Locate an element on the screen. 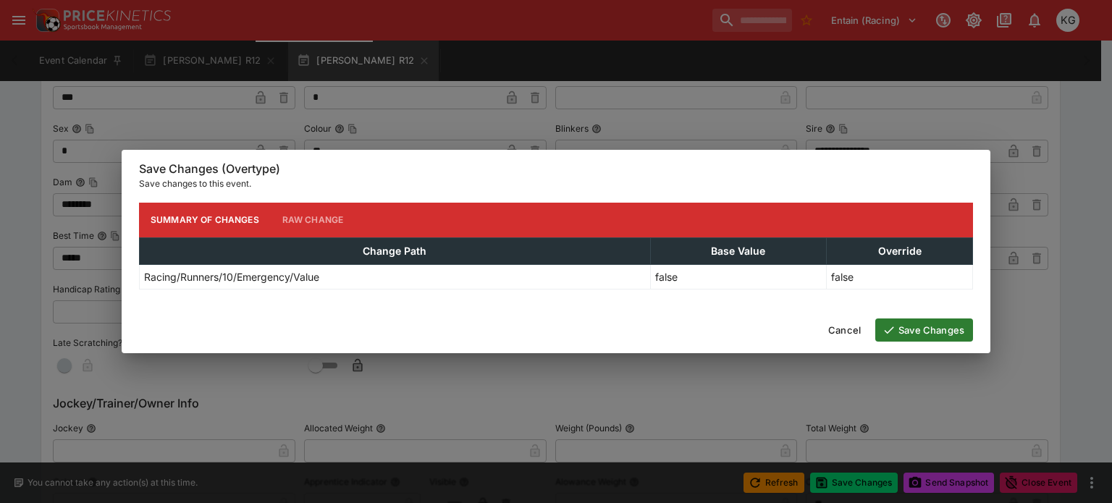  button: Save Changes is located at coordinates (924, 330).